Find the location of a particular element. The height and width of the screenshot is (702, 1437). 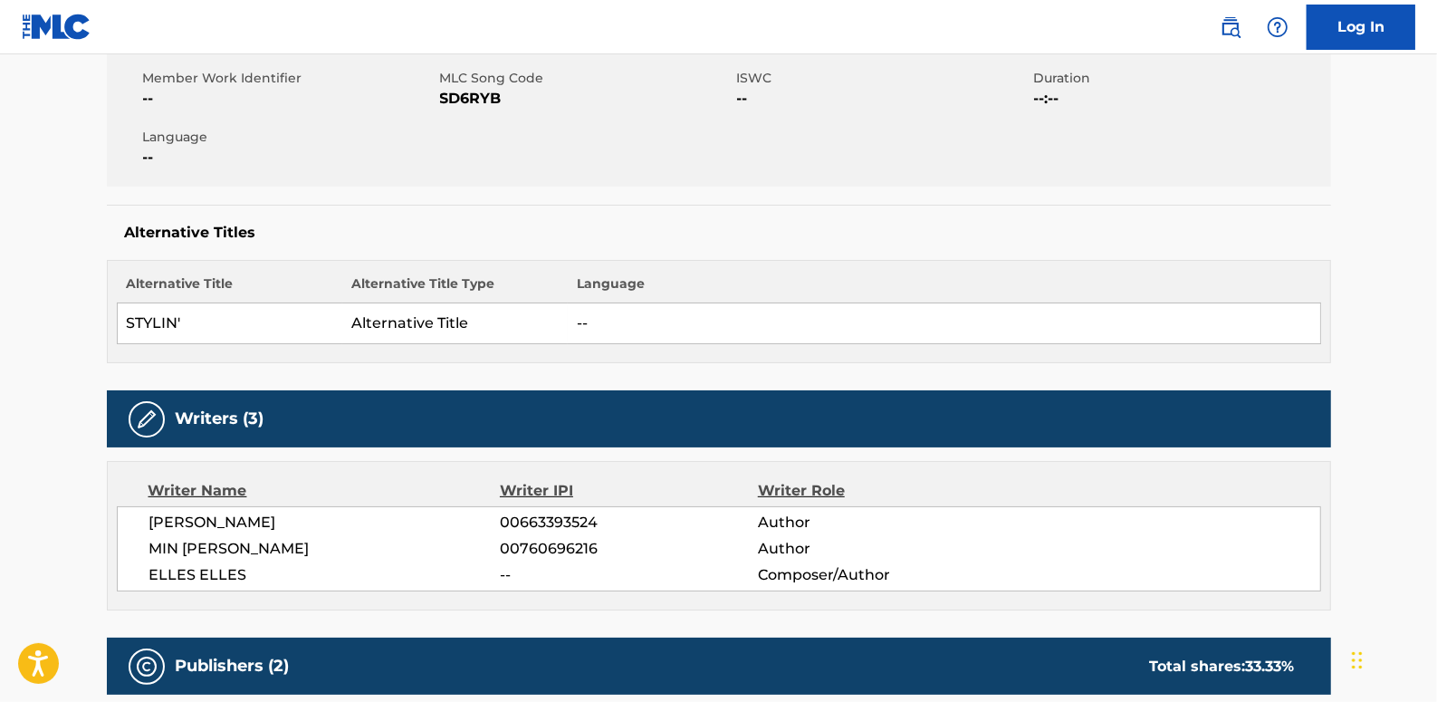

span: ELLES ELLES is located at coordinates (325, 575).